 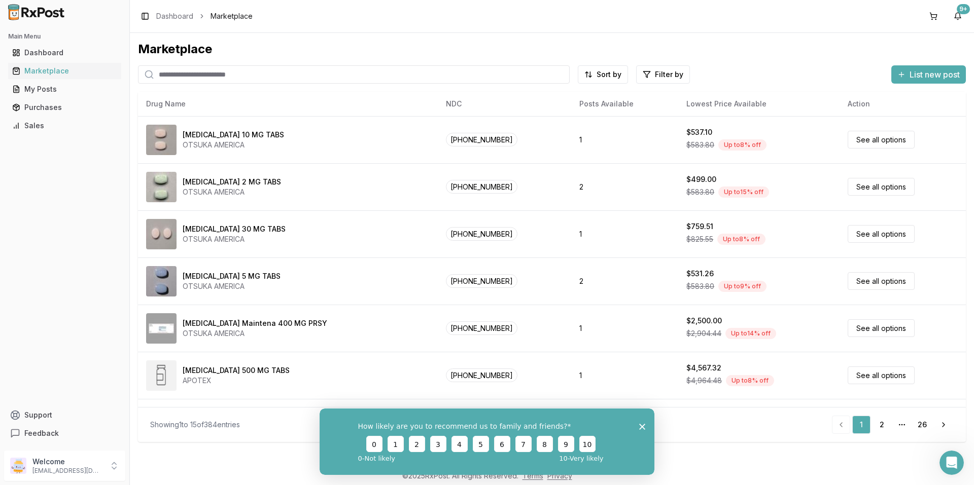 I want to click on a: Go to next page, so click(x=943, y=425).